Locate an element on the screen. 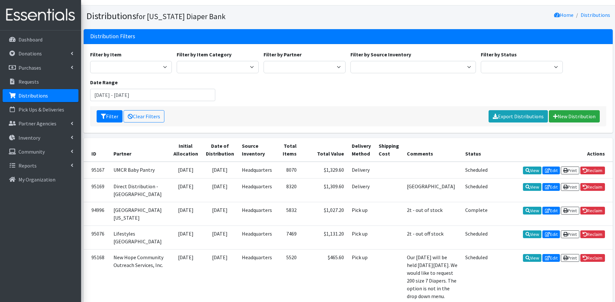  a: Community is located at coordinates (40, 152).